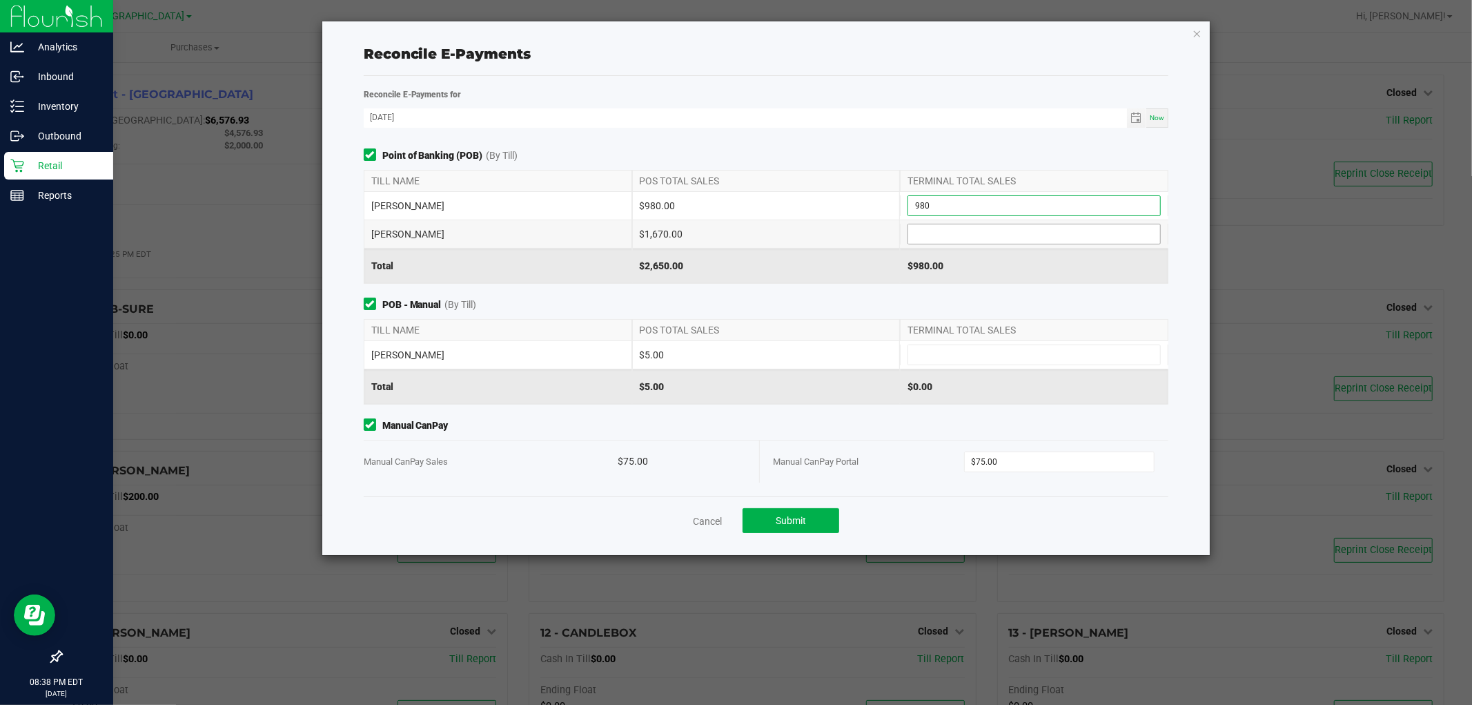  Describe the element at coordinates (66, 47) in the screenshot. I see `p: Analytics` at that location.